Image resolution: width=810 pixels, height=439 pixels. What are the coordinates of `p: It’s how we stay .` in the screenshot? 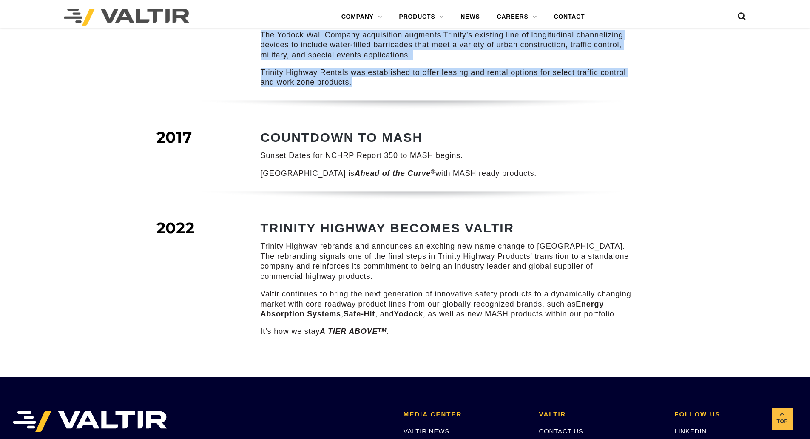 It's located at (449, 331).